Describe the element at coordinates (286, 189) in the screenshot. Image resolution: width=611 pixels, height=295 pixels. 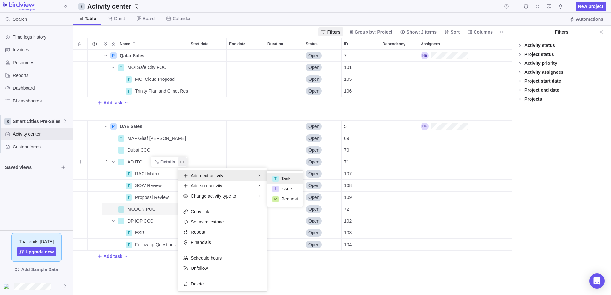
I see `span: Issue` at that location.